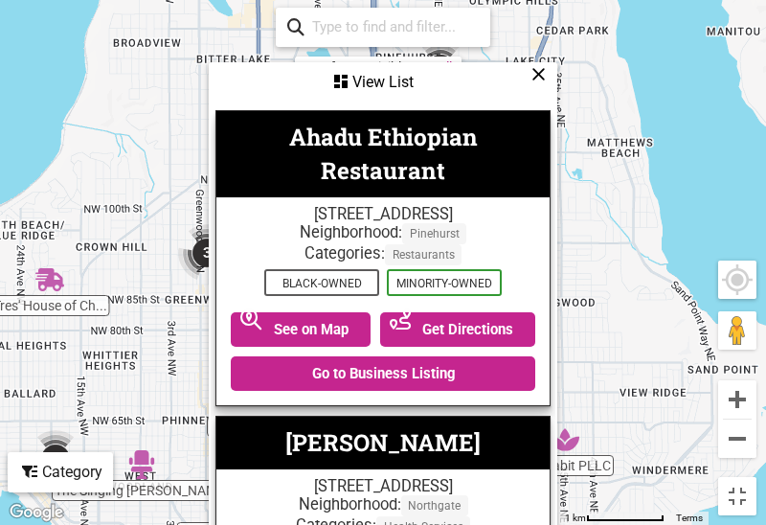 This screenshot has height=525, width=766. Describe the element at coordinates (738, 280) in the screenshot. I see `button: Your Location` at that location.